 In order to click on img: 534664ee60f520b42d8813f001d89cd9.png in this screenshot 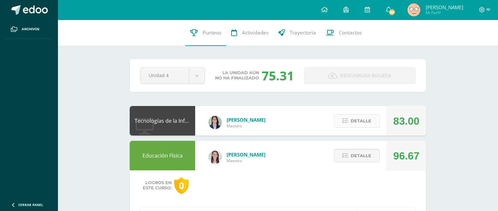, I will do `click(414, 10)`.